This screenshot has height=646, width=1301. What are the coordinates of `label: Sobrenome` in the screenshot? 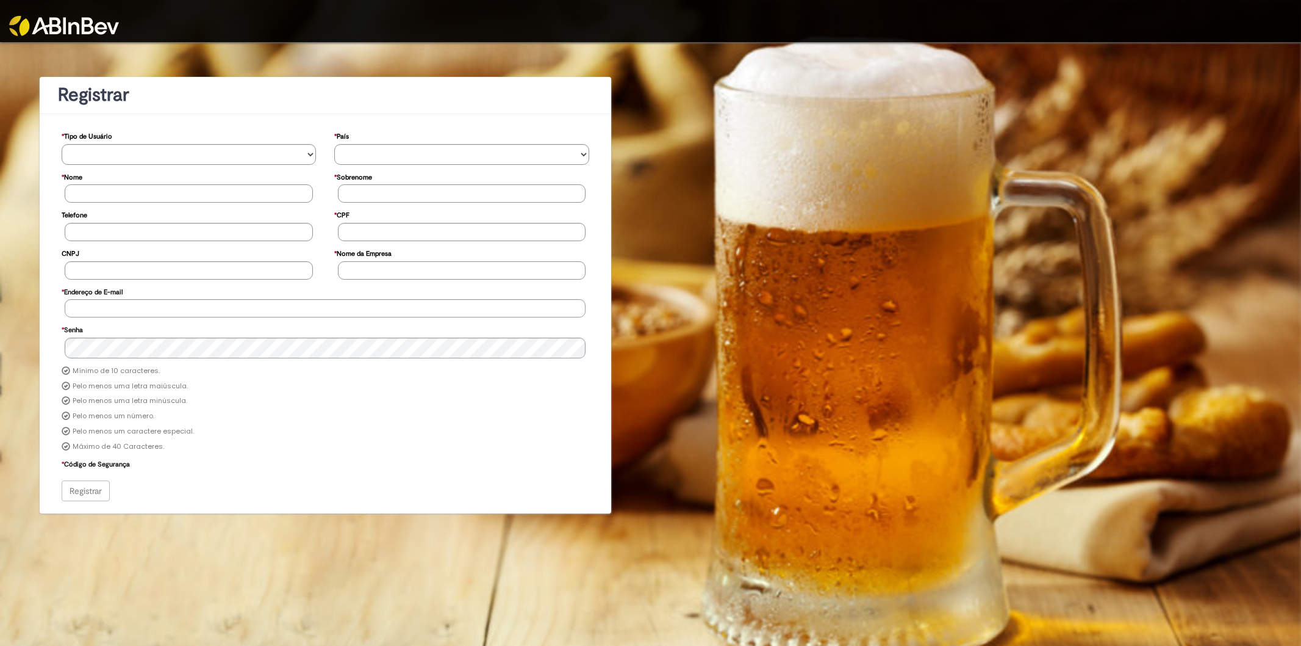 It's located at (353, 176).